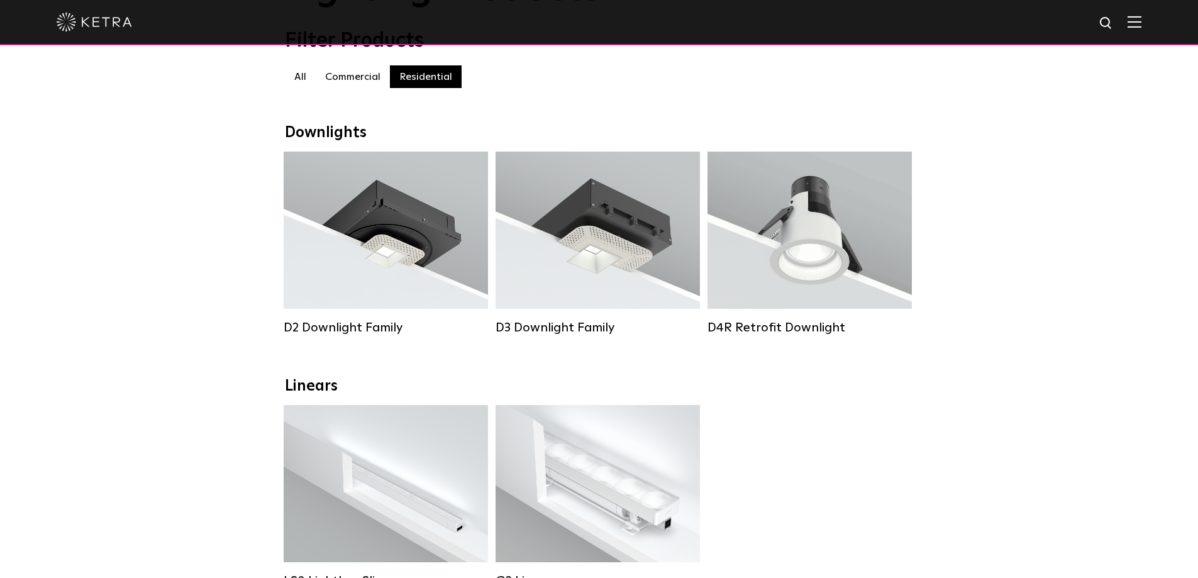  Describe the element at coordinates (426, 77) in the screenshot. I see `label: Residential` at that location.